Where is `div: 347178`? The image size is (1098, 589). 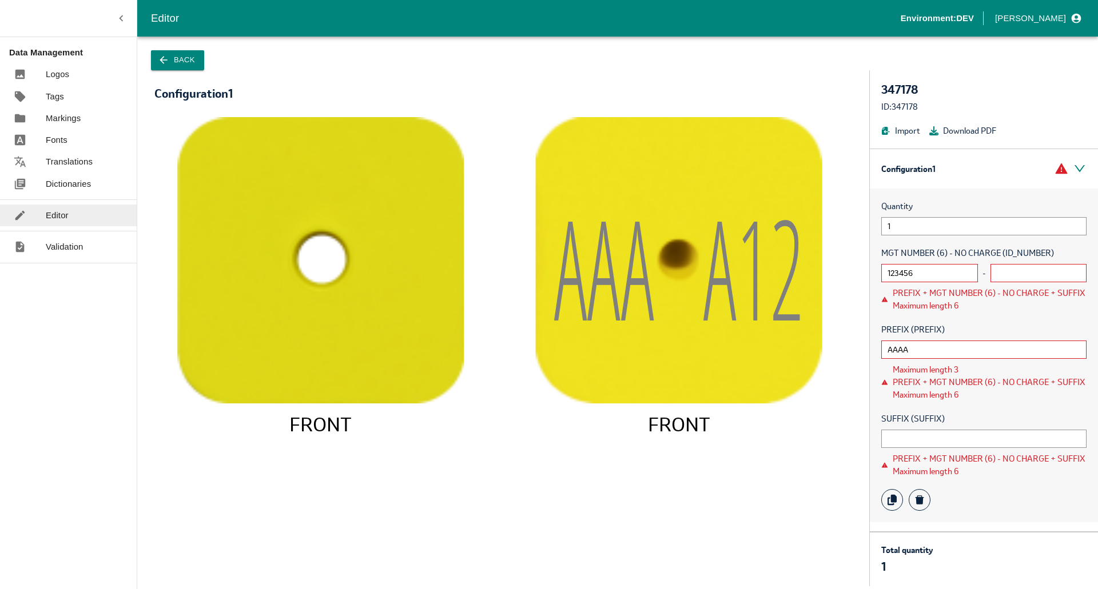
div: 347178 is located at coordinates (983, 90).